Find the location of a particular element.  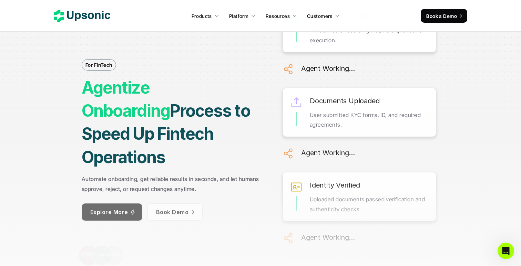

p: Uploaded documents passed verification and authenticity checks. is located at coordinates (370, 205).